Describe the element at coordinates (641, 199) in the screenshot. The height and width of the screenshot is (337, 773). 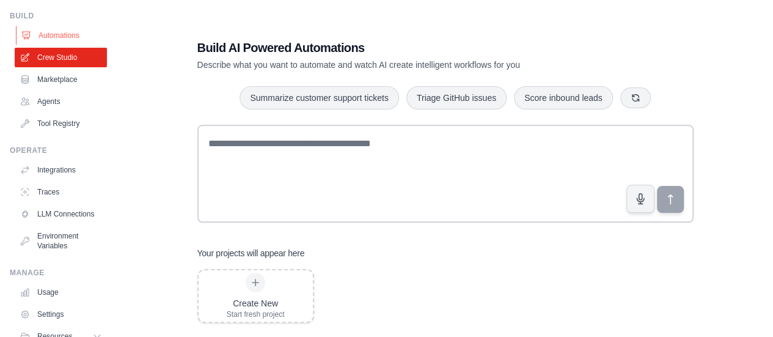
I see `button: Click to speak your automation idea` at that location.